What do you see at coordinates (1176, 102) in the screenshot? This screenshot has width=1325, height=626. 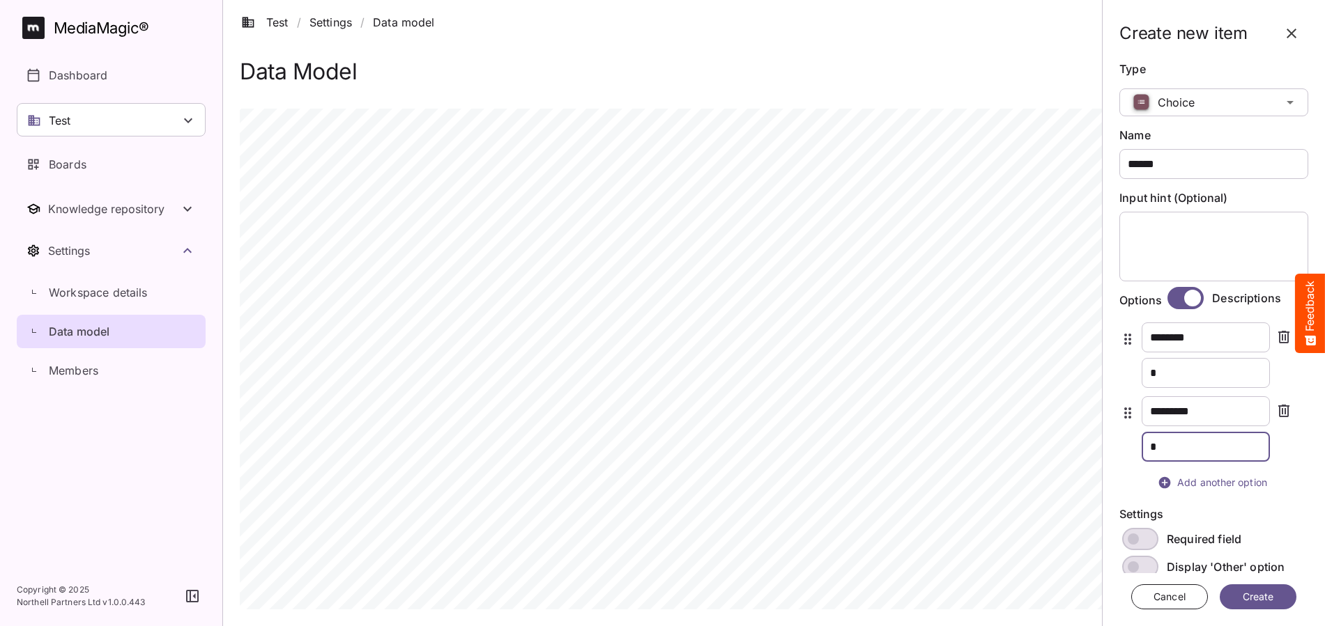 I see `span: Choice` at bounding box center [1176, 102].